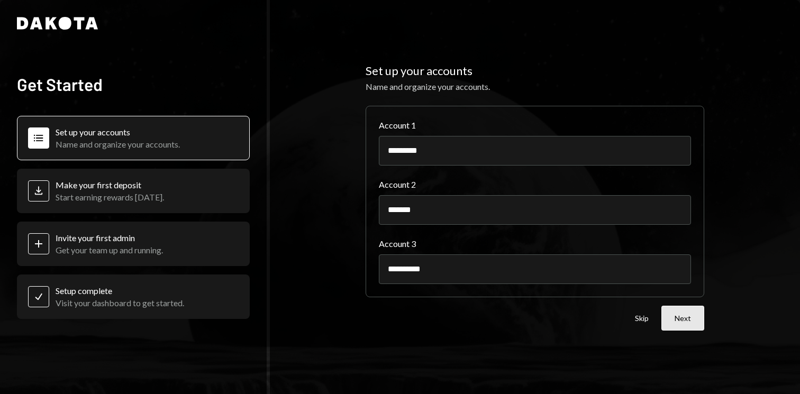 This screenshot has width=800, height=394. What do you see at coordinates (535, 125) in the screenshot?
I see `label: Account 1` at bounding box center [535, 125].